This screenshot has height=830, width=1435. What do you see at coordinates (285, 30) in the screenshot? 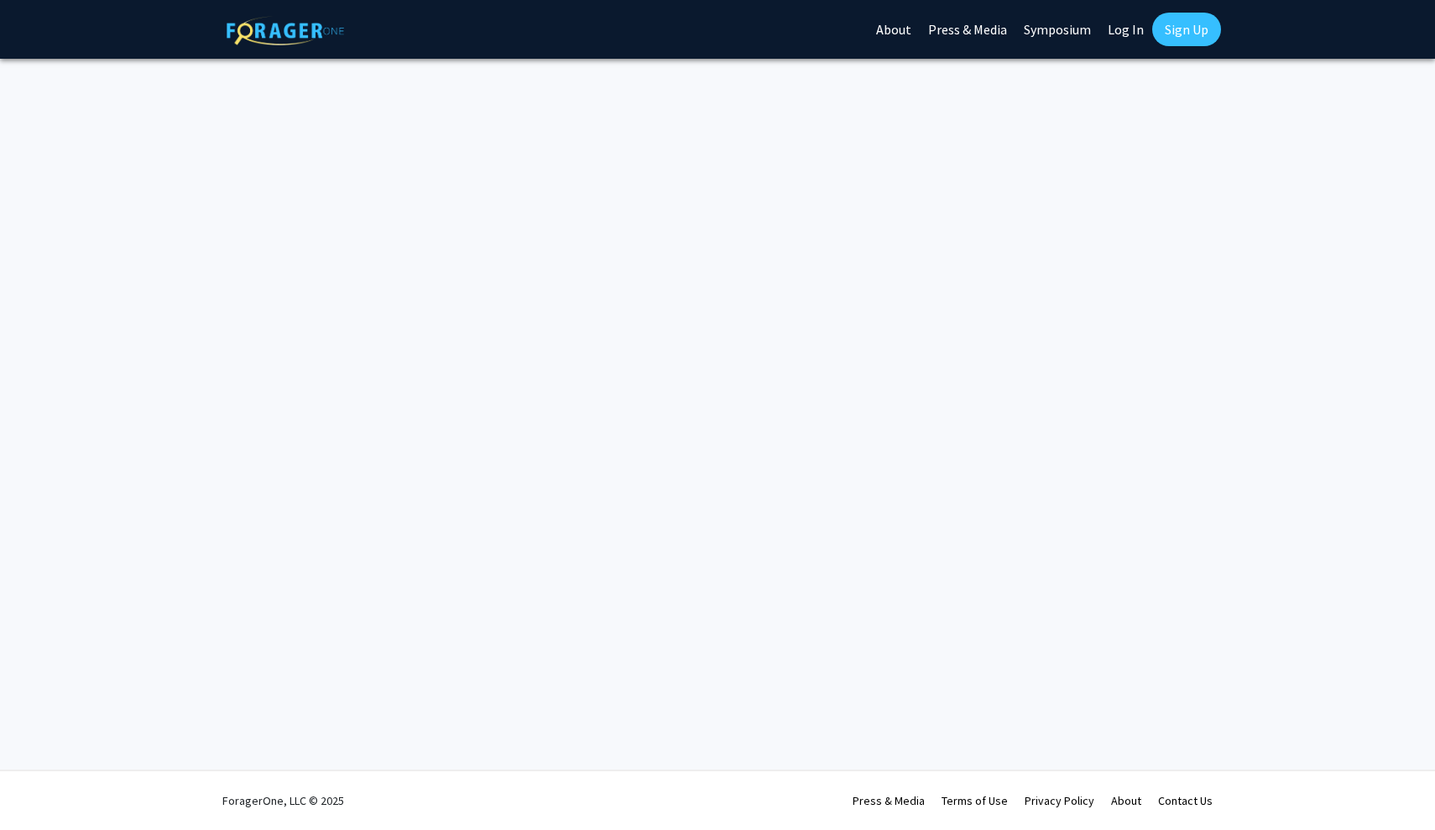
I see `img: ForagerOne Logo` at bounding box center [285, 30].